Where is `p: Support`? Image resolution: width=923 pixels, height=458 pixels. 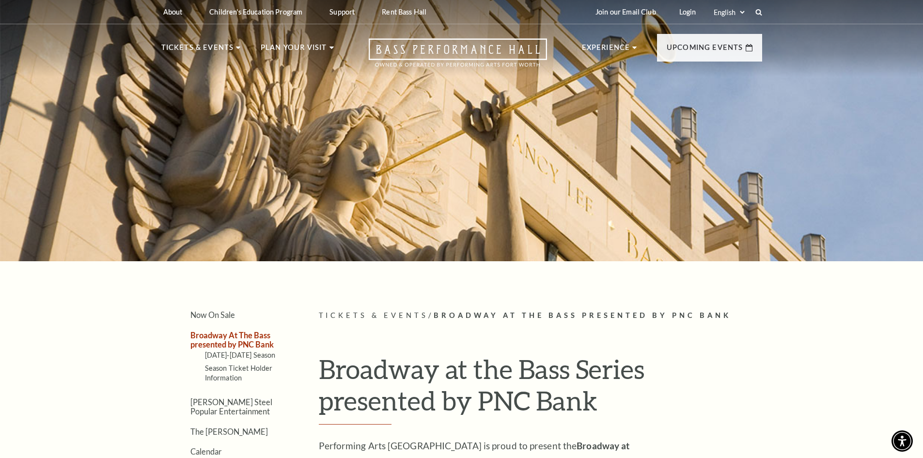
p: Support is located at coordinates (342, 12).